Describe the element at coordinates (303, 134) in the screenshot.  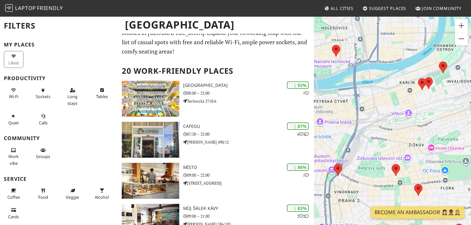
I see `p: 6 3` at that location.